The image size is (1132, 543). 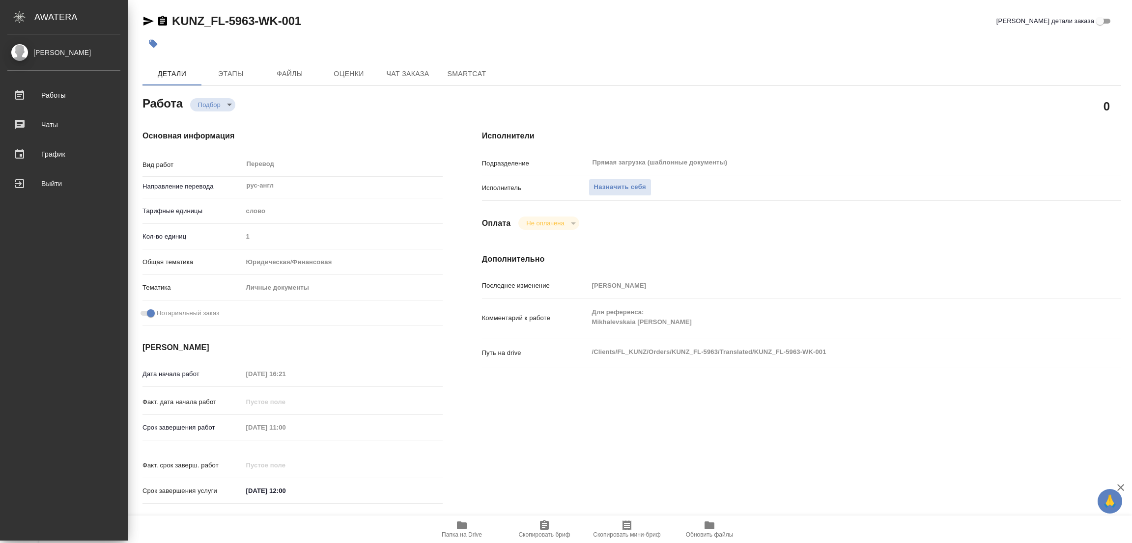 I want to click on button: Папка на Drive, so click(x=462, y=530).